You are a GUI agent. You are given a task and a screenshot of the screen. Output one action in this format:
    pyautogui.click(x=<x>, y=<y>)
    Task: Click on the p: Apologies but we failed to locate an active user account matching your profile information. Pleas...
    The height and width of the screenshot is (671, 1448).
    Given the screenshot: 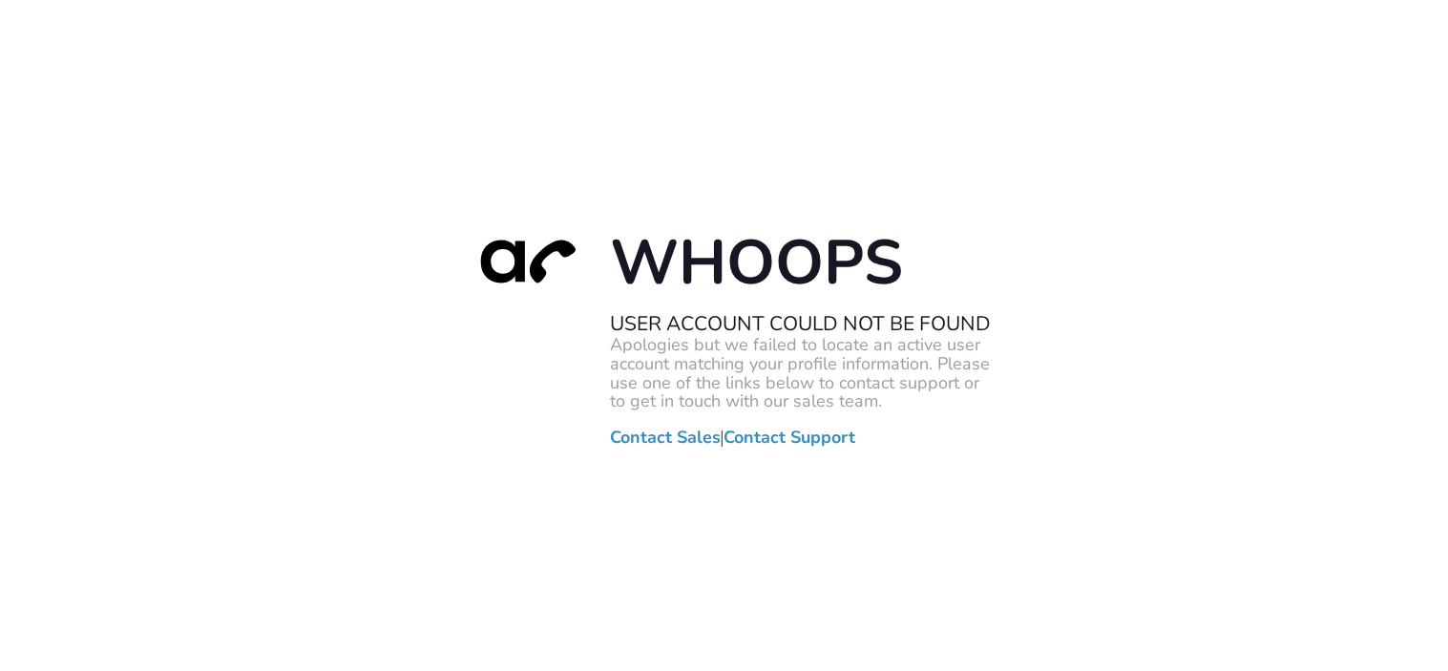 What is the action you would take?
    pyautogui.click(x=801, y=373)
    